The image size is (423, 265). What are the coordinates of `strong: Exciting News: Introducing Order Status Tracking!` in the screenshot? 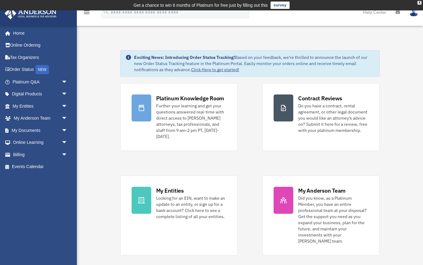 It's located at (184, 57).